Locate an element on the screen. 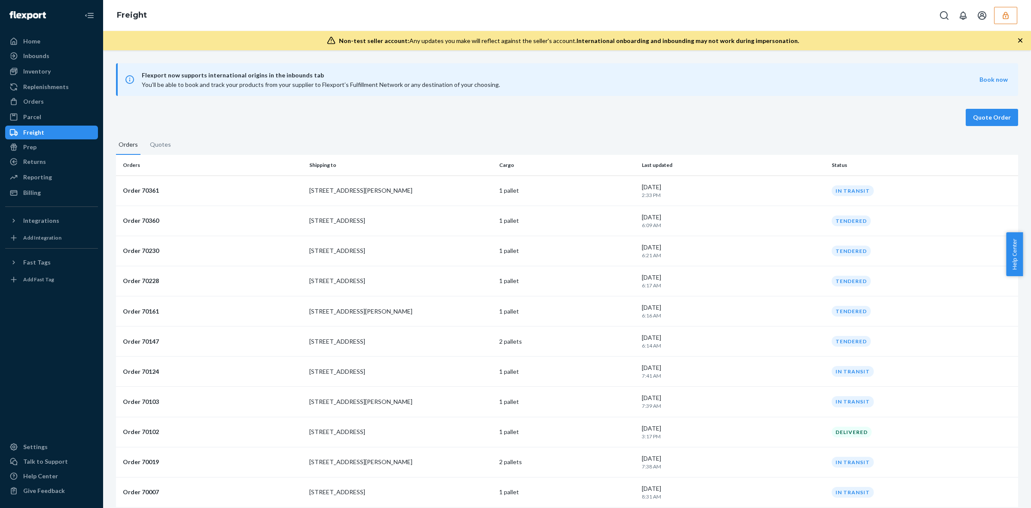  div: Freight is located at coordinates (34, 132).